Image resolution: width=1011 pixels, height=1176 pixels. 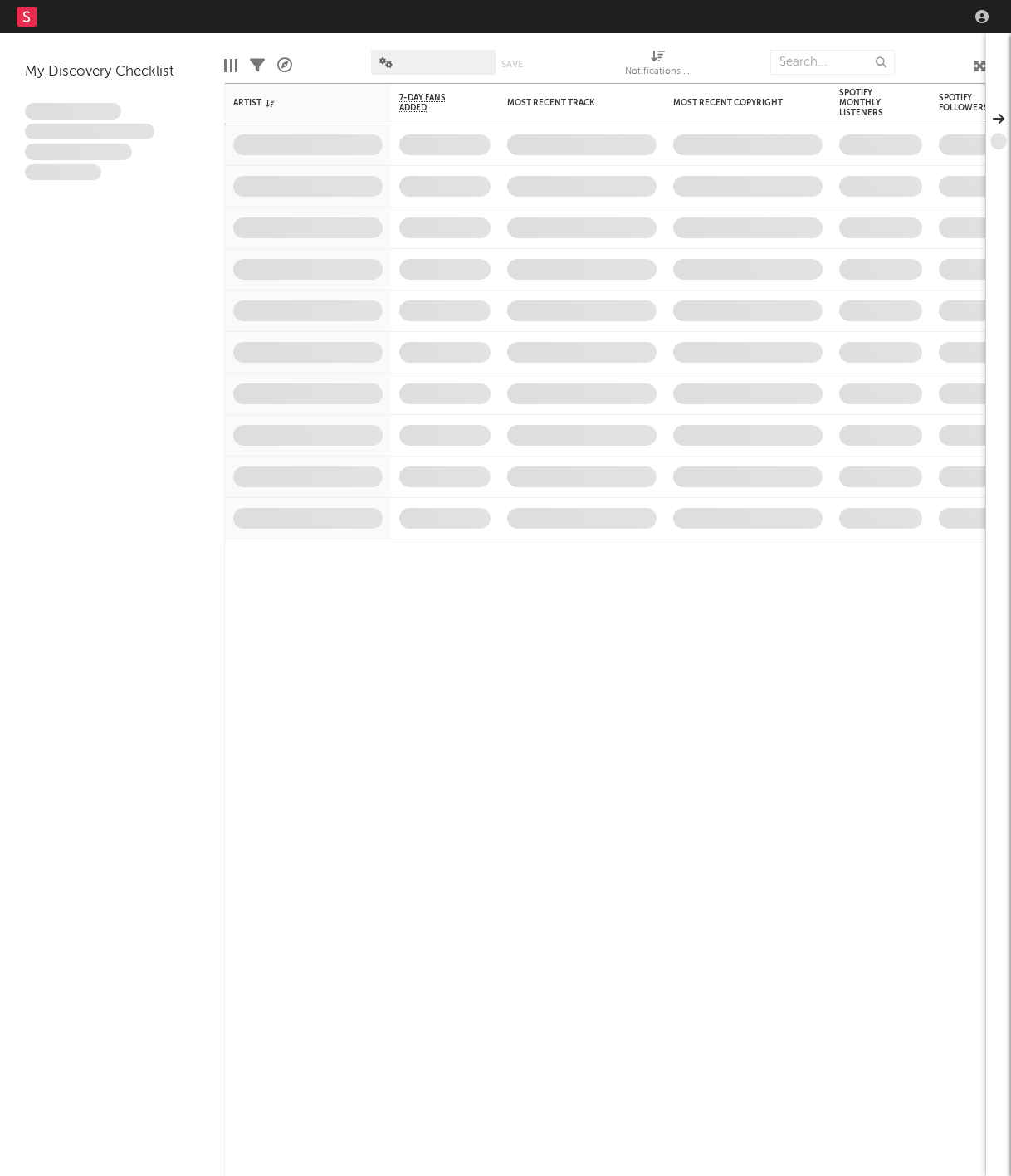 I want to click on button: Filter by Most Recent Track, so click(x=648, y=103).